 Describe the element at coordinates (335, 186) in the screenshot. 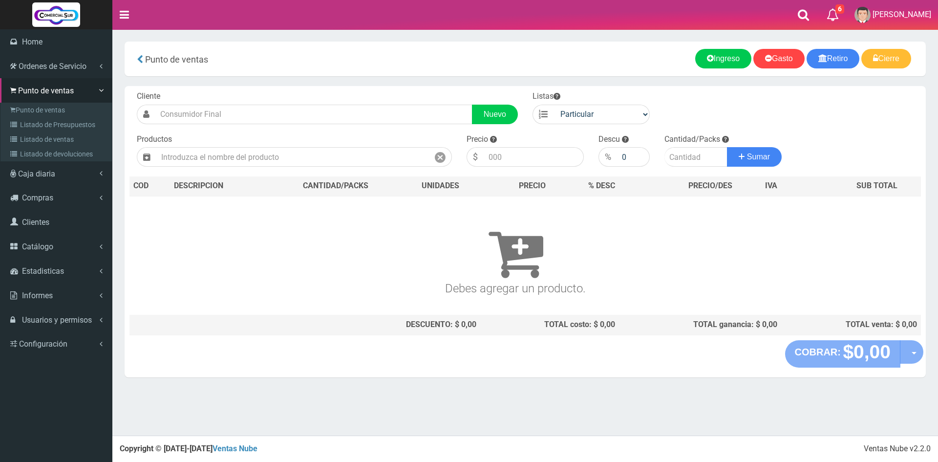

I see `th: CANTIDAD/PACKS` at that location.